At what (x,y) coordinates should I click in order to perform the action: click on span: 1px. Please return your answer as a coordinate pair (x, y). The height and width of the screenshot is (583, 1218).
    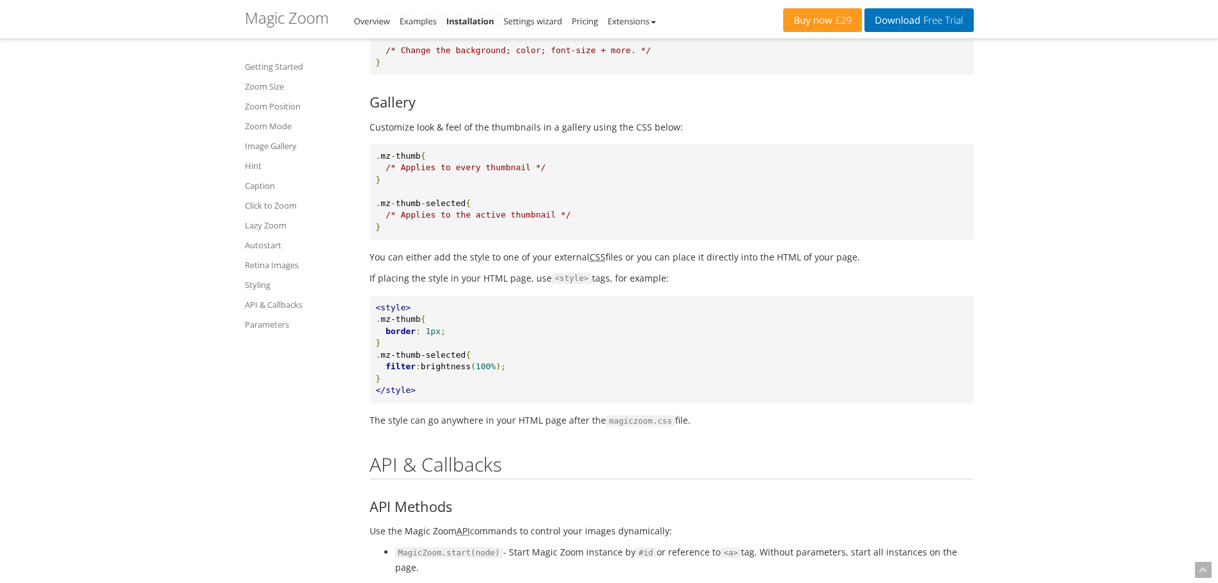
    Looking at the image, I should click on (433, 331).